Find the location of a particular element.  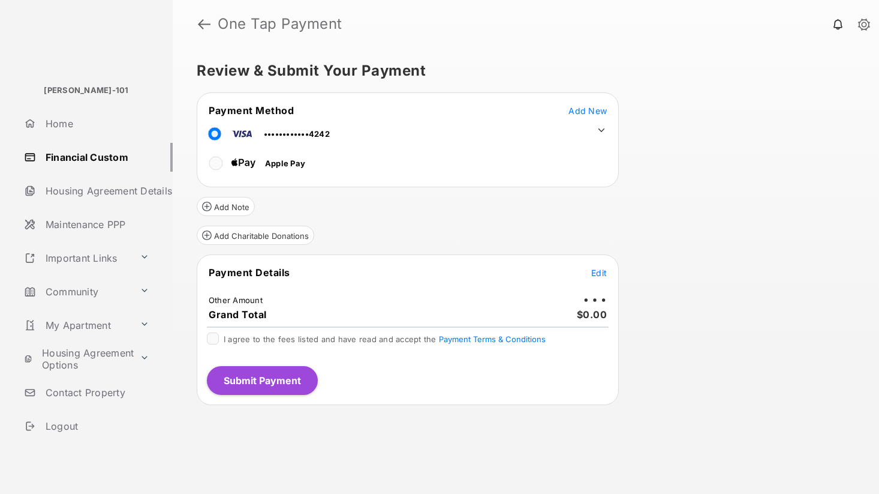

span: Edit is located at coordinates (599, 272).